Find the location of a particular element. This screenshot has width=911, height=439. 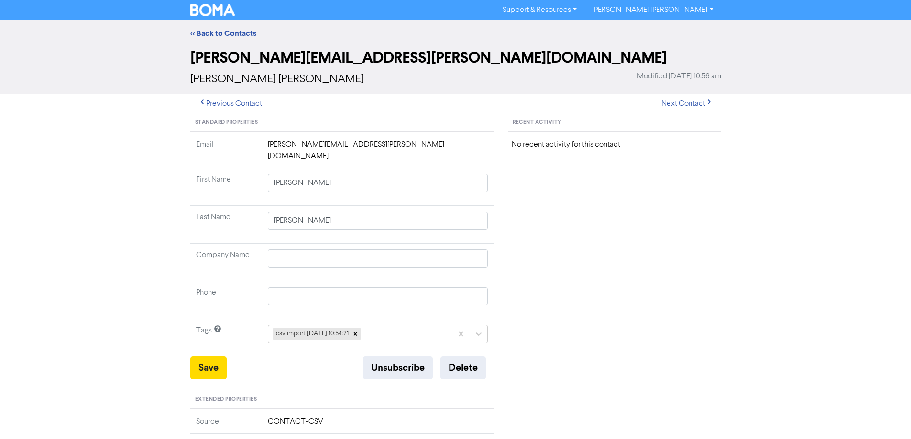

img: BOMA Logo is located at coordinates (213, 10).